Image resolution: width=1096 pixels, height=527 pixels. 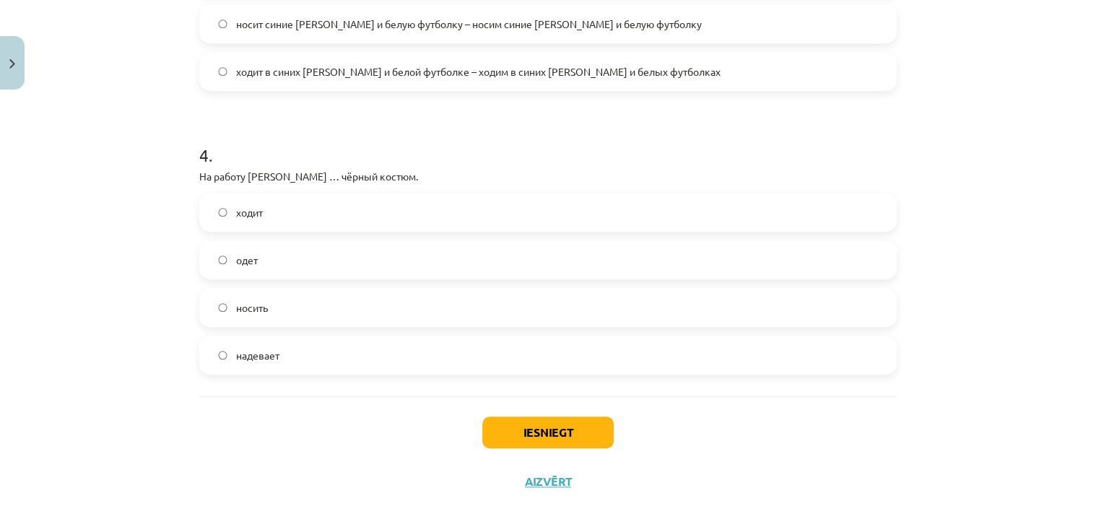 What do you see at coordinates (222, 308) in the screenshot?
I see `input: носить` at bounding box center [222, 308].